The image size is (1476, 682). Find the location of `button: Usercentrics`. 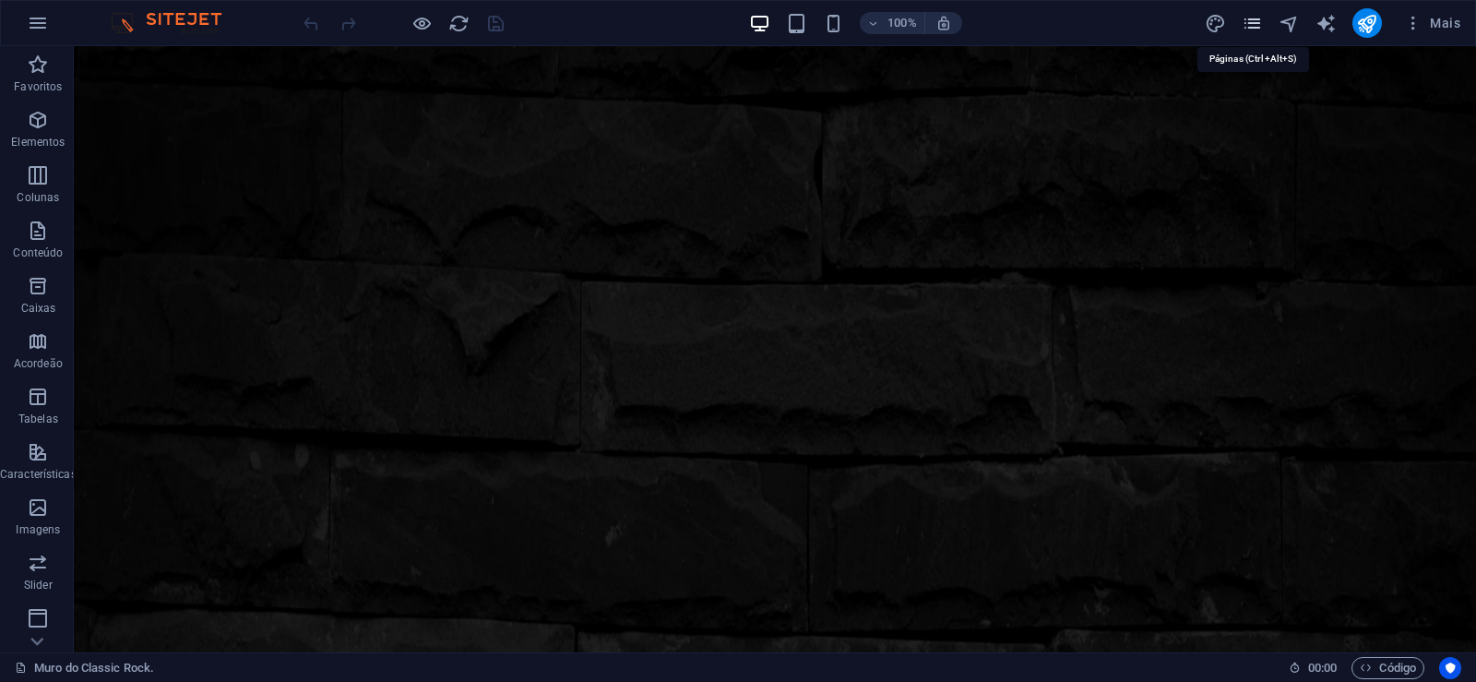

button: Usercentrics is located at coordinates (1450, 668).